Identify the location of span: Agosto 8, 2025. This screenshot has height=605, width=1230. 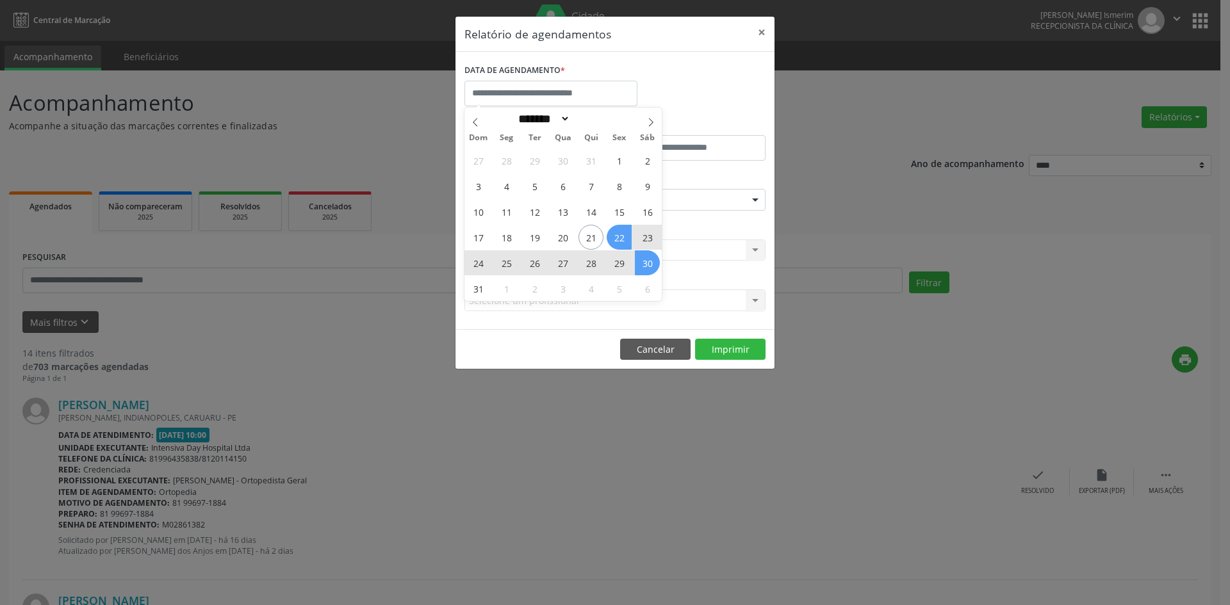
(619, 186).